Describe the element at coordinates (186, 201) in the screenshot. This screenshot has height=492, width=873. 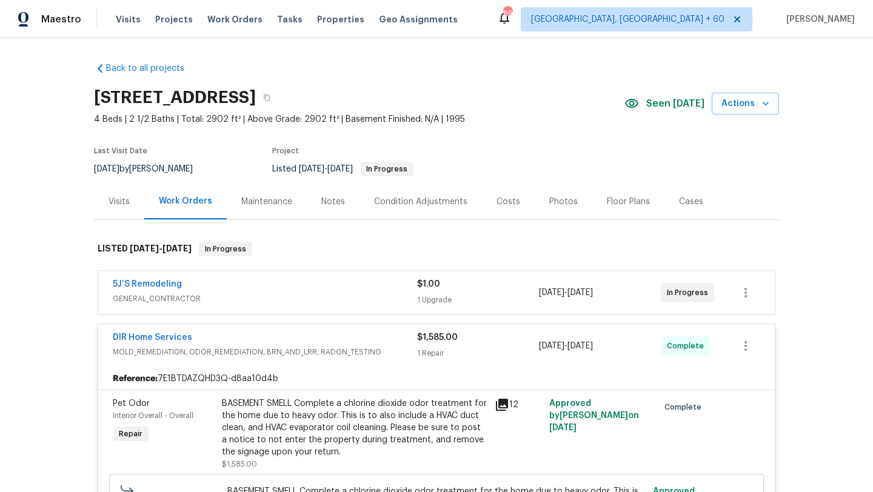
I see `div: Work Orders` at that location.